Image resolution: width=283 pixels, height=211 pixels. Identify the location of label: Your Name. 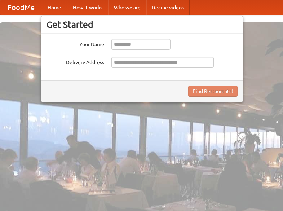
(75, 43).